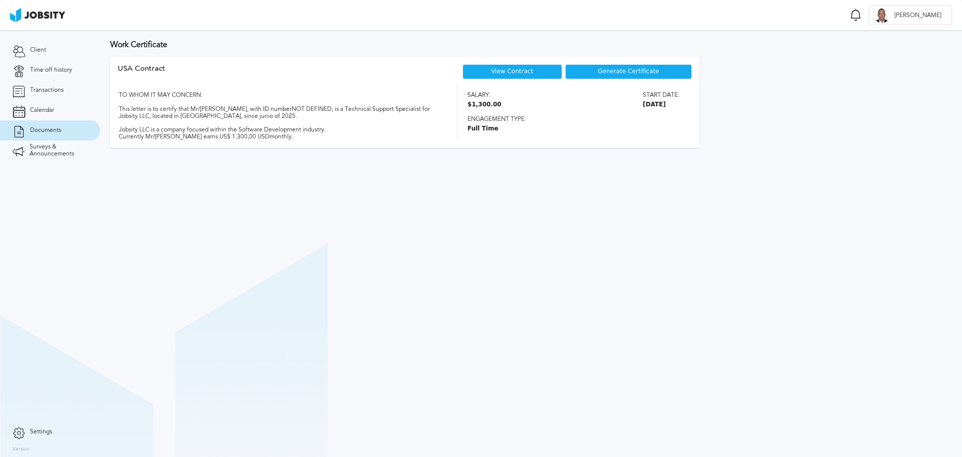 This screenshot has width=962, height=457. Describe the element at coordinates (485, 95) in the screenshot. I see `span: Salary:` at that location.